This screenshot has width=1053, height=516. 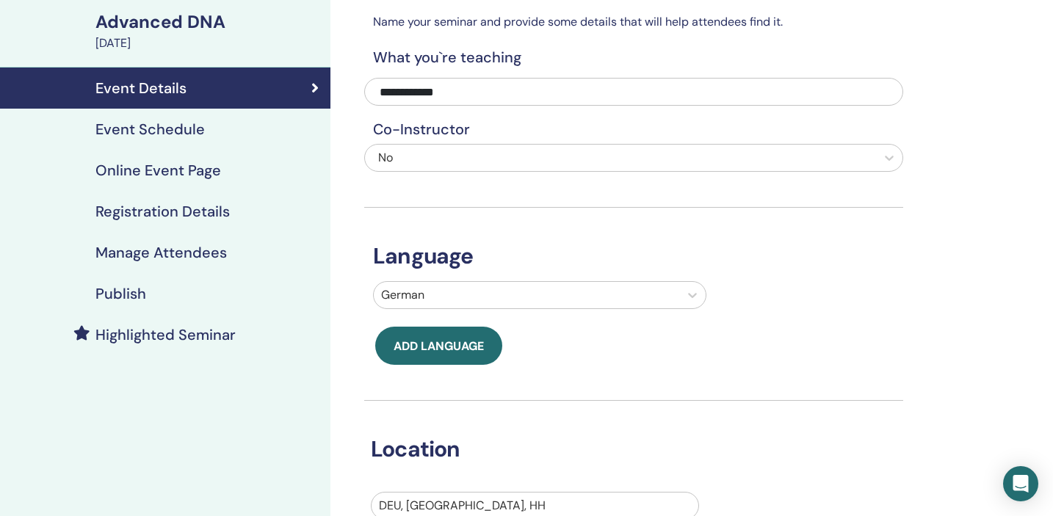 I want to click on p: Name your seminar and provide some details that will help attendees find it., so click(x=634, y=22).